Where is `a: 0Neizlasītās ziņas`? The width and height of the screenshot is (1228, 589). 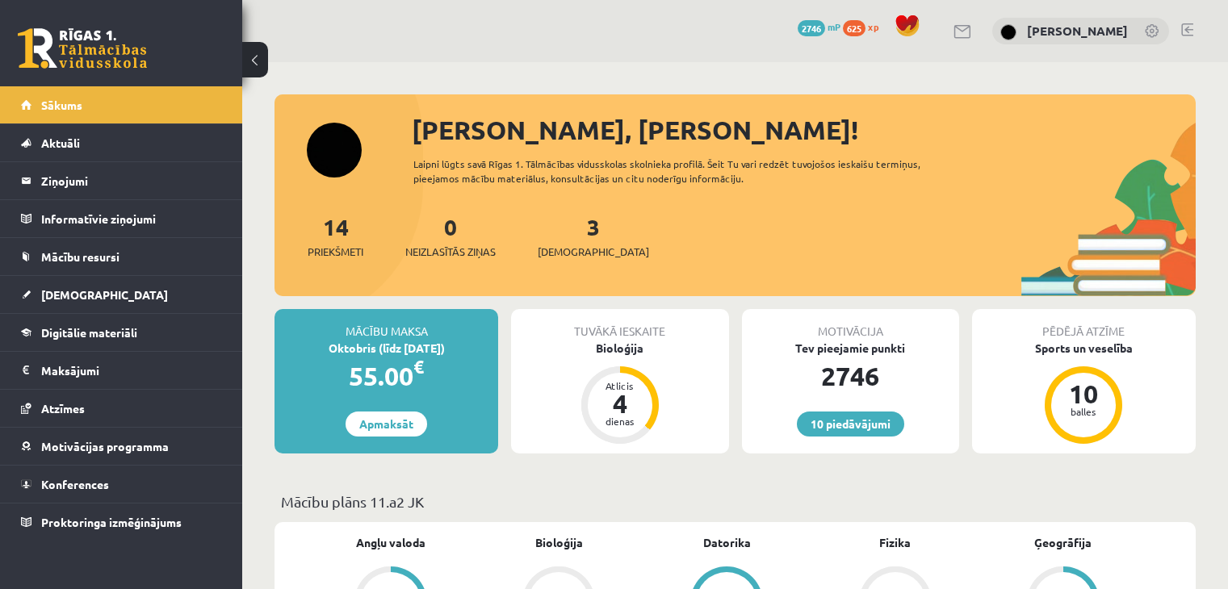 a: 0Neizlasītās ziņas is located at coordinates (451, 236).